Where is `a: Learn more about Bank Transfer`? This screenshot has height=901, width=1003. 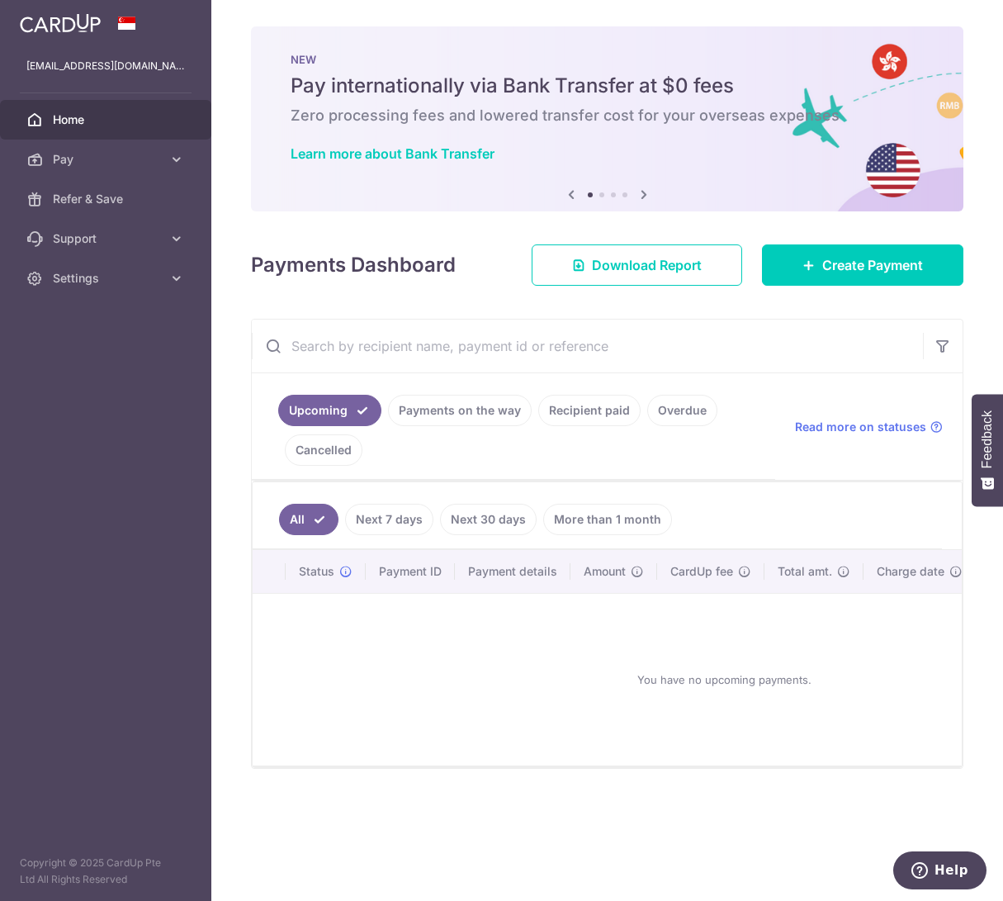 a: Learn more about Bank Transfer is located at coordinates (392, 154).